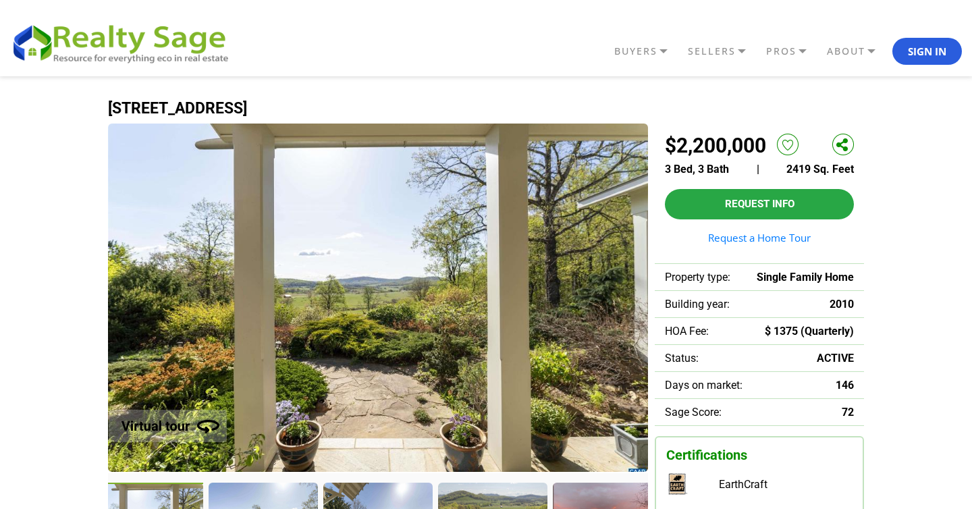 The image size is (972, 509). What do you see at coordinates (724, 51) in the screenshot?
I see `a: SELLERS` at bounding box center [724, 51].